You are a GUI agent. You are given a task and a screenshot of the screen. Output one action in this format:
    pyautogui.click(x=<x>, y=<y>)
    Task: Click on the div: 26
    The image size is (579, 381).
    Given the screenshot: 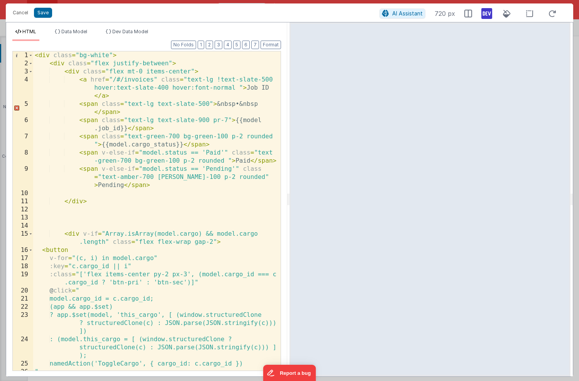 What is the action you would take?
    pyautogui.click(x=23, y=371)
    